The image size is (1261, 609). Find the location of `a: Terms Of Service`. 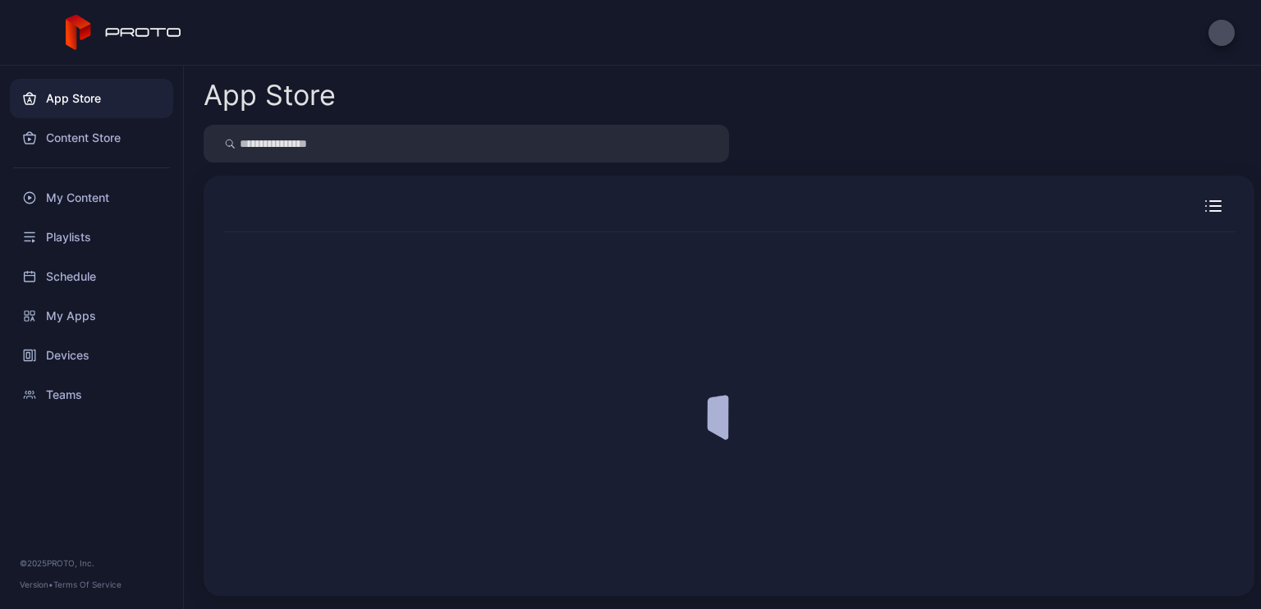

a: Terms Of Service is located at coordinates (87, 584).